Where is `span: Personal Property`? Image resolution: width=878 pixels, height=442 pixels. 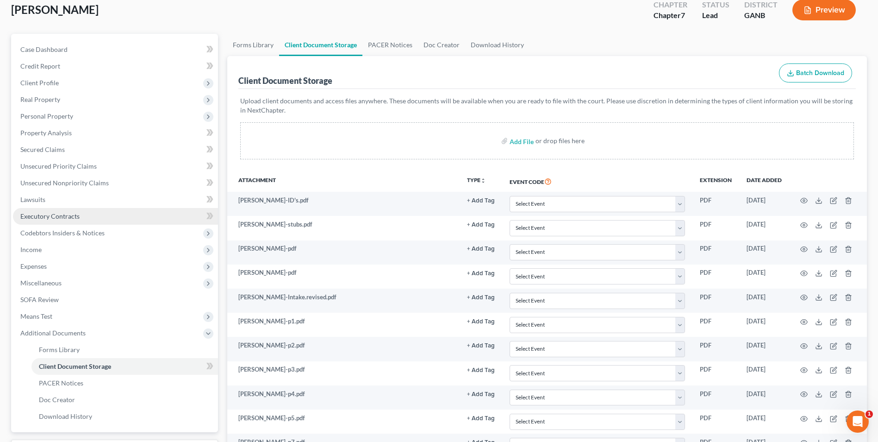
span: Personal Property is located at coordinates (47, 116).